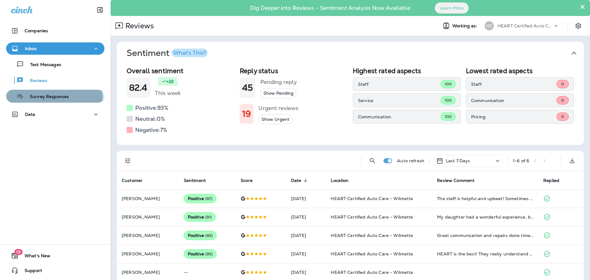 The width and height of the screenshot is (590, 280). I want to click on div: HC, so click(489, 26).